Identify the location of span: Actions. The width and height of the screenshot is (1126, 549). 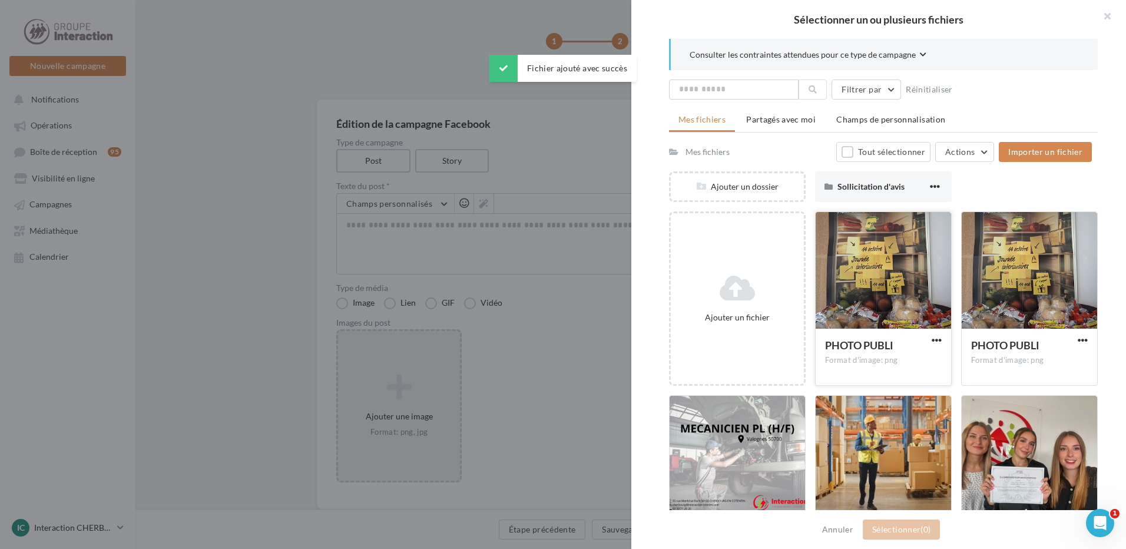
(960, 151).